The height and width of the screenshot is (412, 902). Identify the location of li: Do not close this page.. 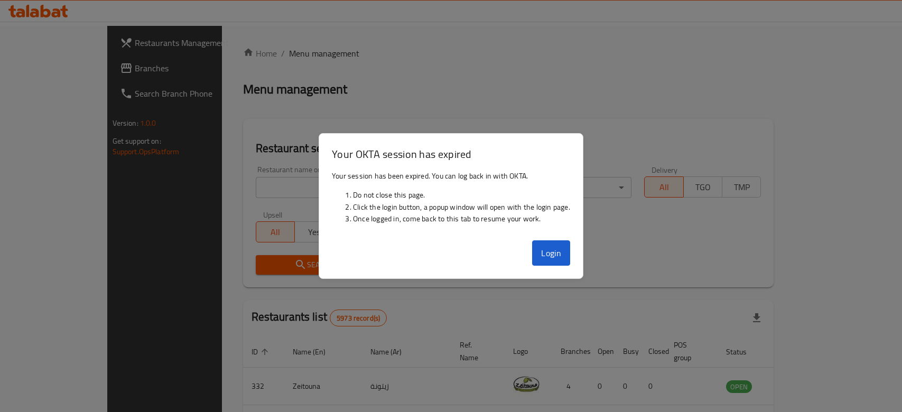
(461, 195).